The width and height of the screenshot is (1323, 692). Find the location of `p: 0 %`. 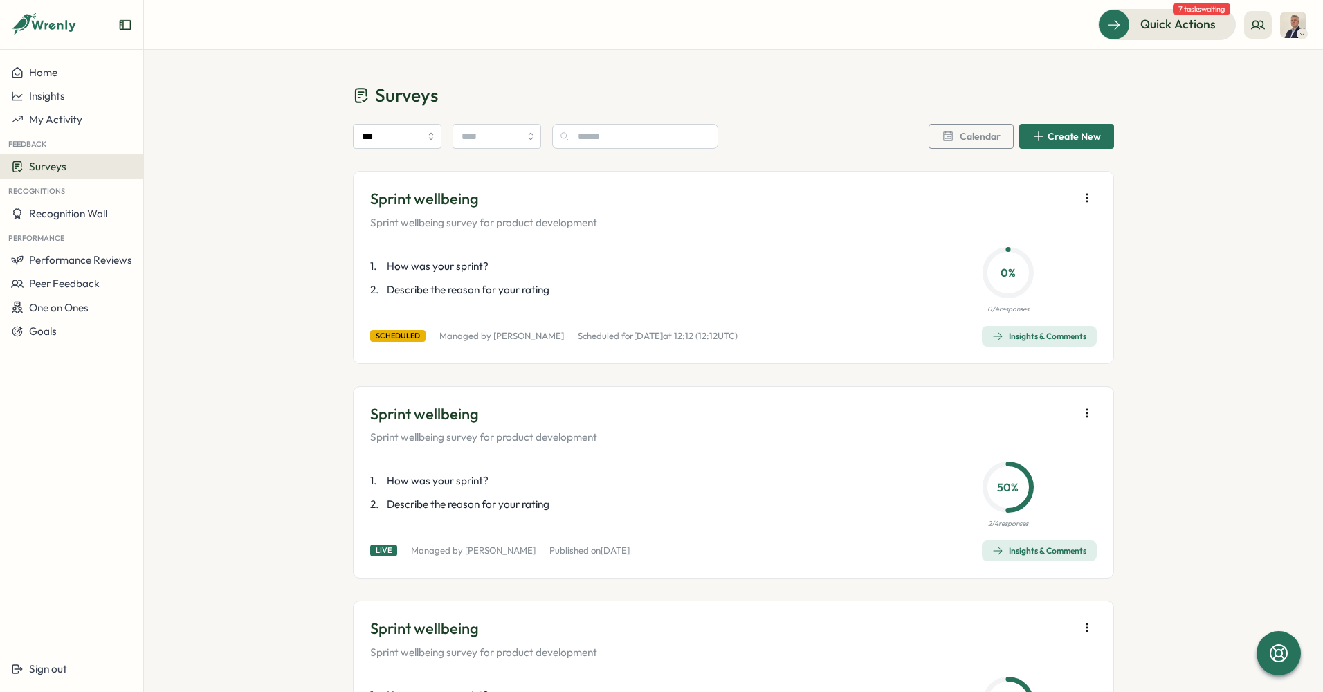

p: 0 % is located at coordinates (1008, 273).